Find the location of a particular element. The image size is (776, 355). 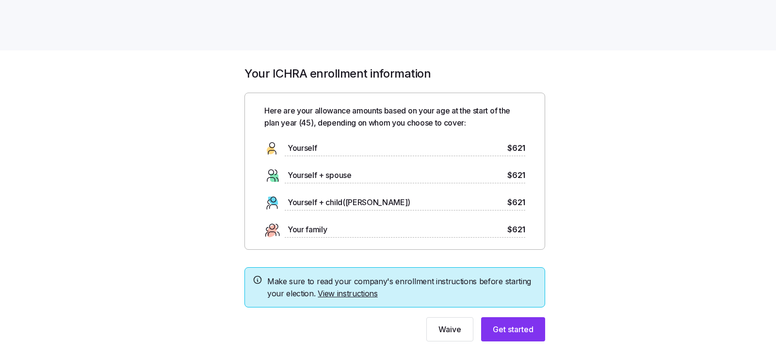

span: Make sure to read your company's enrollment instructions before starting your election. is located at coordinates (402, 288).